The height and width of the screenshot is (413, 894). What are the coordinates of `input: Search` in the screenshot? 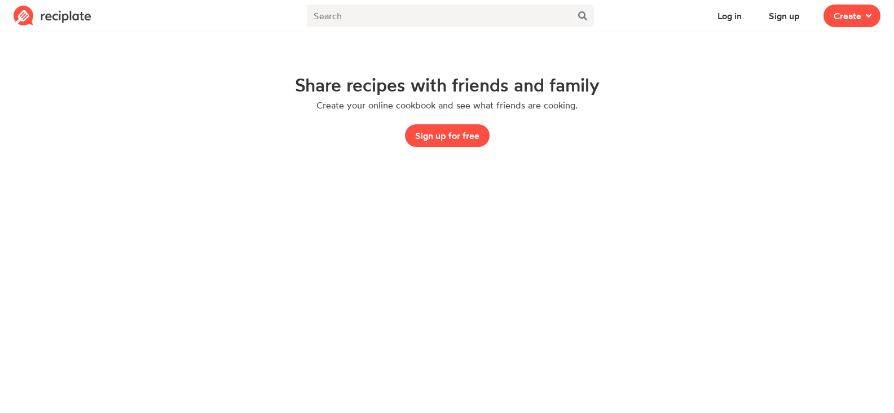 It's located at (439, 16).